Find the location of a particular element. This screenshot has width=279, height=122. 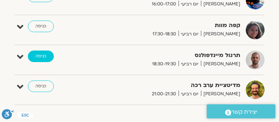

span: 21:00-21:30 is located at coordinates (164, 94).